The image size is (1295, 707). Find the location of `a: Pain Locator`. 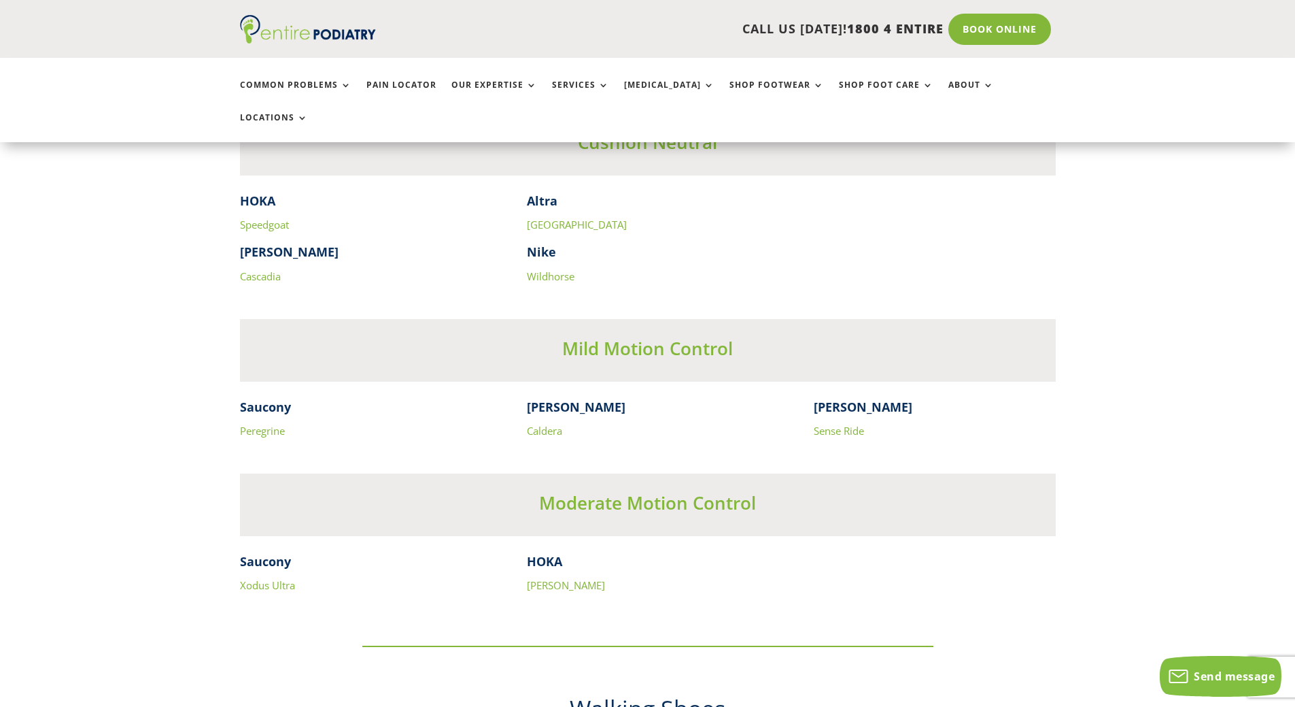

a: Pain Locator is located at coordinates (401, 95).